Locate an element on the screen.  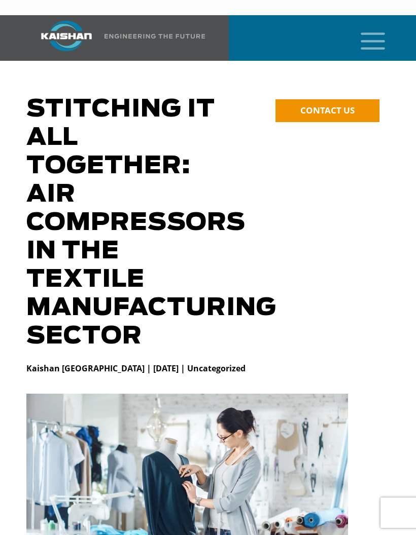
h1: Stitching It All Together: Air Compressors in the Textile Manufacturing Sector is located at coordinates (128, 223).